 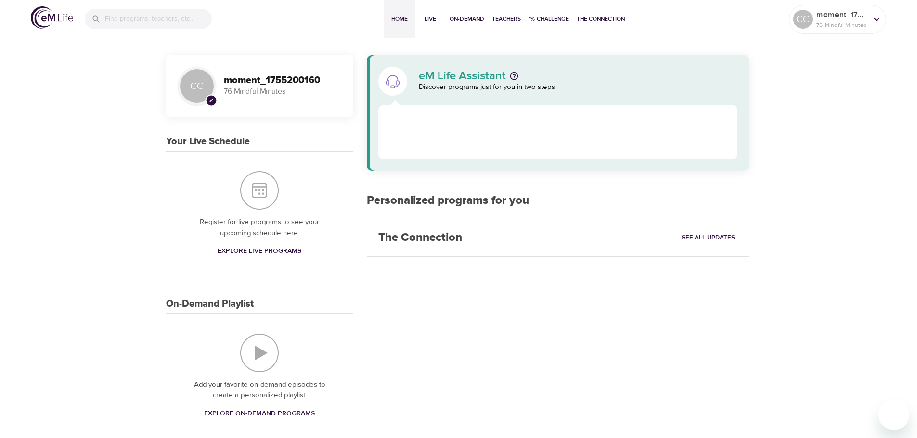 I want to click on span: See All Updates, so click(x=708, y=238).